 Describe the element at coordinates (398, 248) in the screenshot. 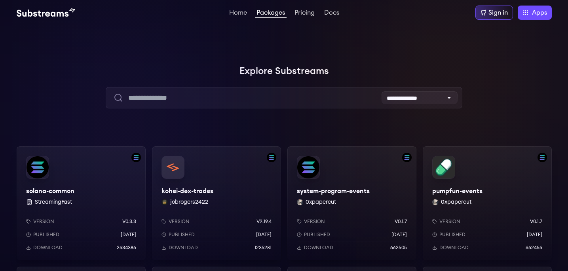

I see `p: 662505` at that location.